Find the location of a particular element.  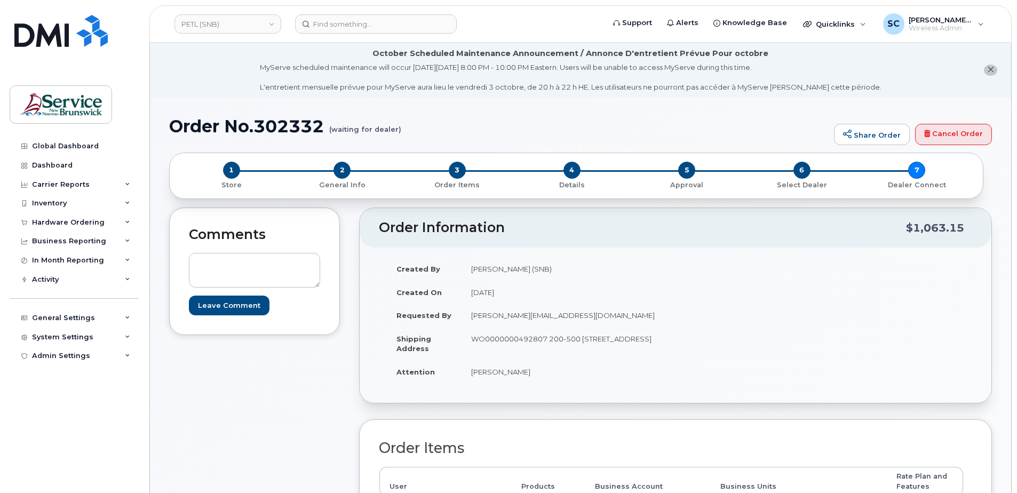

strong: Created On is located at coordinates (419, 292).